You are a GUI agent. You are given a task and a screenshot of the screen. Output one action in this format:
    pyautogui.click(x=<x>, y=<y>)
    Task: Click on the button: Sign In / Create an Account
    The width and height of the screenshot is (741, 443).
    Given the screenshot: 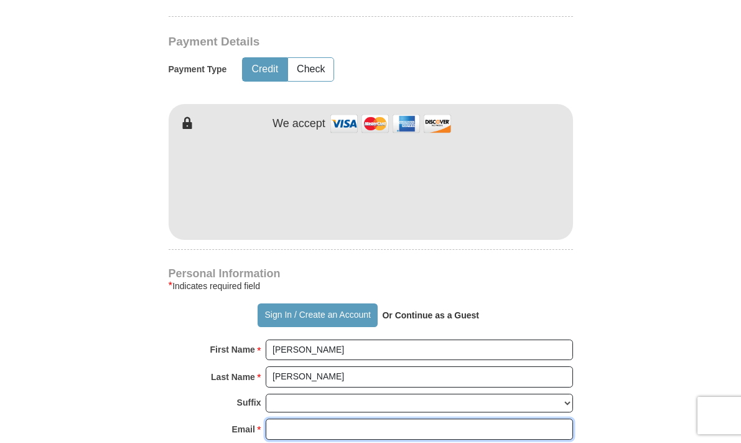 What is the action you would take?
    pyautogui.click(x=317, y=315)
    